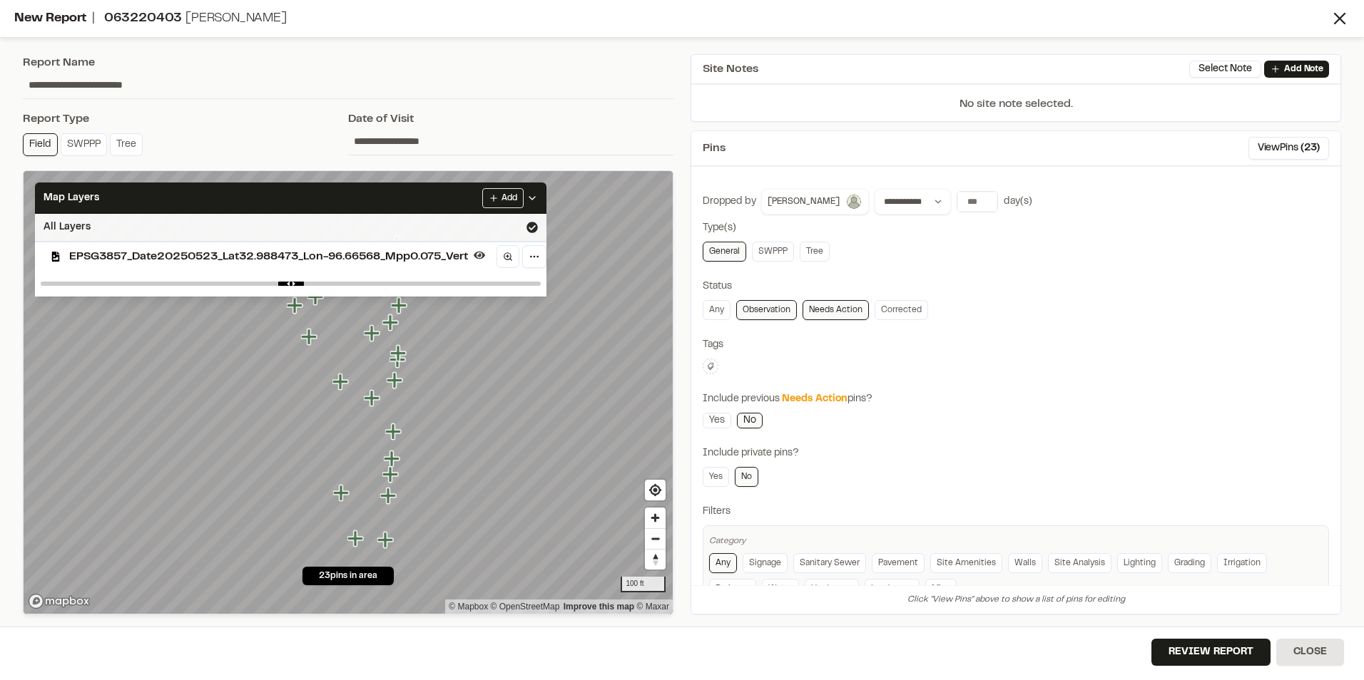 Image resolution: width=1364 pixels, height=680 pixels. I want to click on div: Click "View Pins" above to show a list of pins for editing, so click(1016, 600).